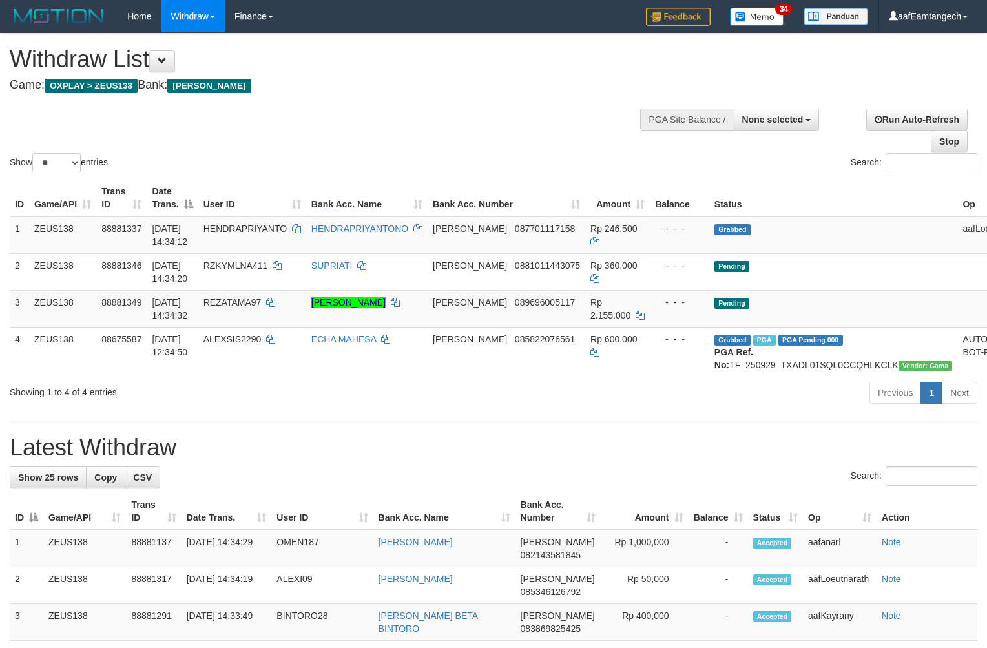 The image size is (987, 648). Describe the element at coordinates (732, 340) in the screenshot. I see `span: Grabbed` at that location.